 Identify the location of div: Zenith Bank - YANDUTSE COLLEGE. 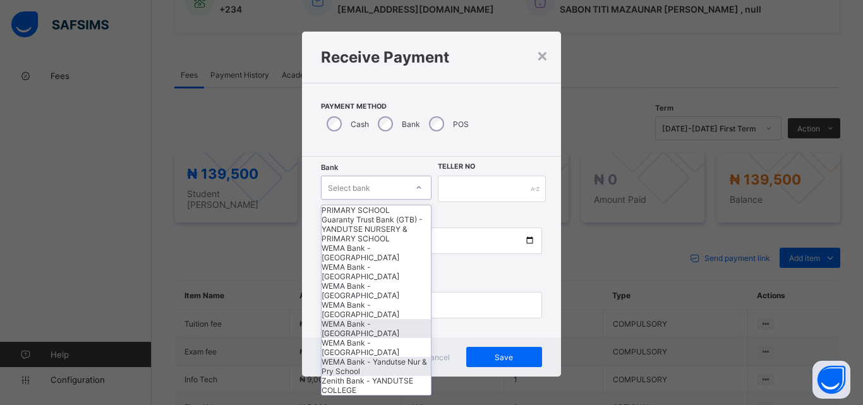
(376, 385).